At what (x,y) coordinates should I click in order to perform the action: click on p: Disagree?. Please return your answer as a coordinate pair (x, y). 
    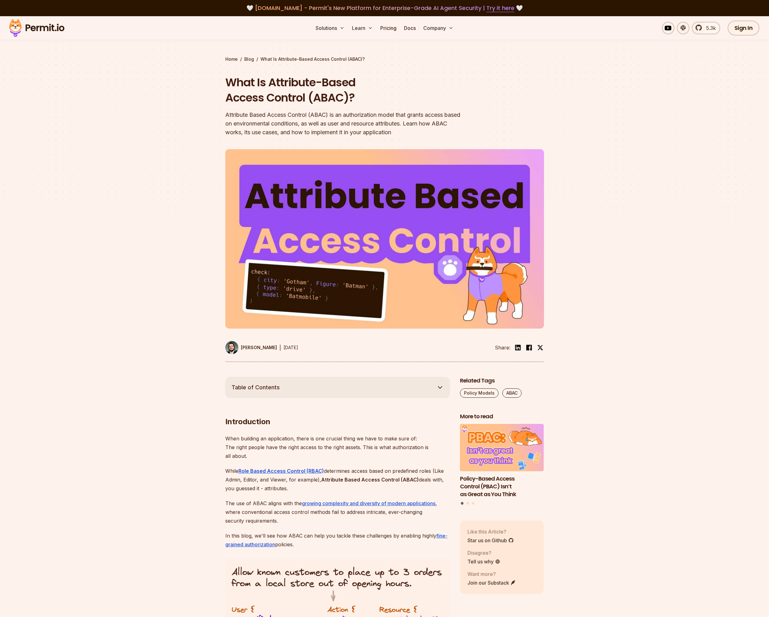
    Looking at the image, I should click on (484, 553).